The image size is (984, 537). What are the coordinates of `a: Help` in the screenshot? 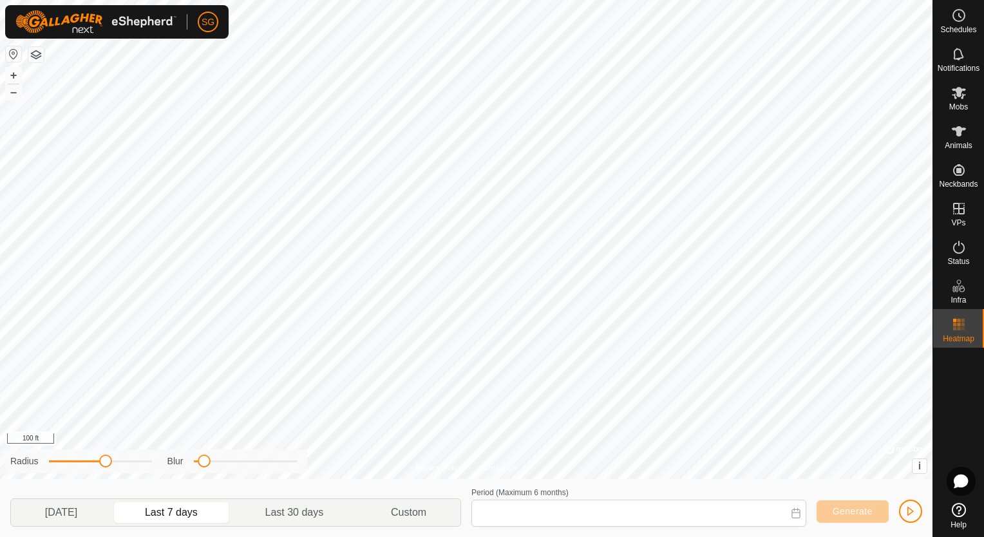 It's located at (958, 516).